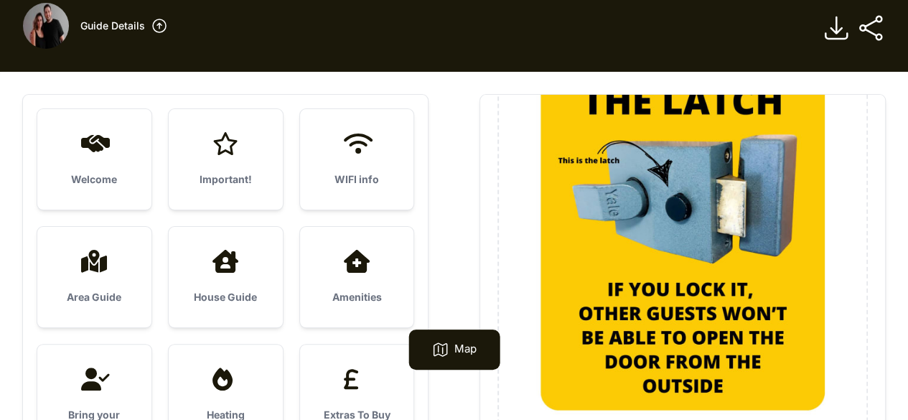  What do you see at coordinates (357, 277) in the screenshot?
I see `a: Amenities` at bounding box center [357, 277].